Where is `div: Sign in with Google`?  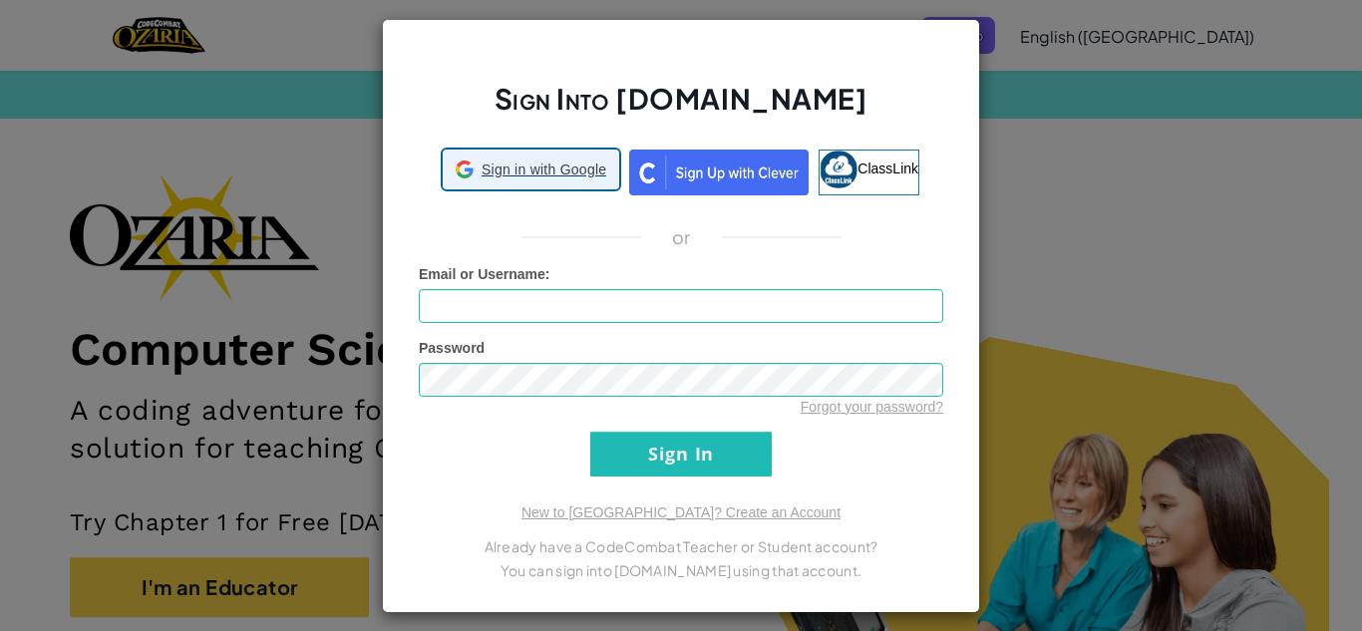 div: Sign in with Google is located at coordinates (530, 169).